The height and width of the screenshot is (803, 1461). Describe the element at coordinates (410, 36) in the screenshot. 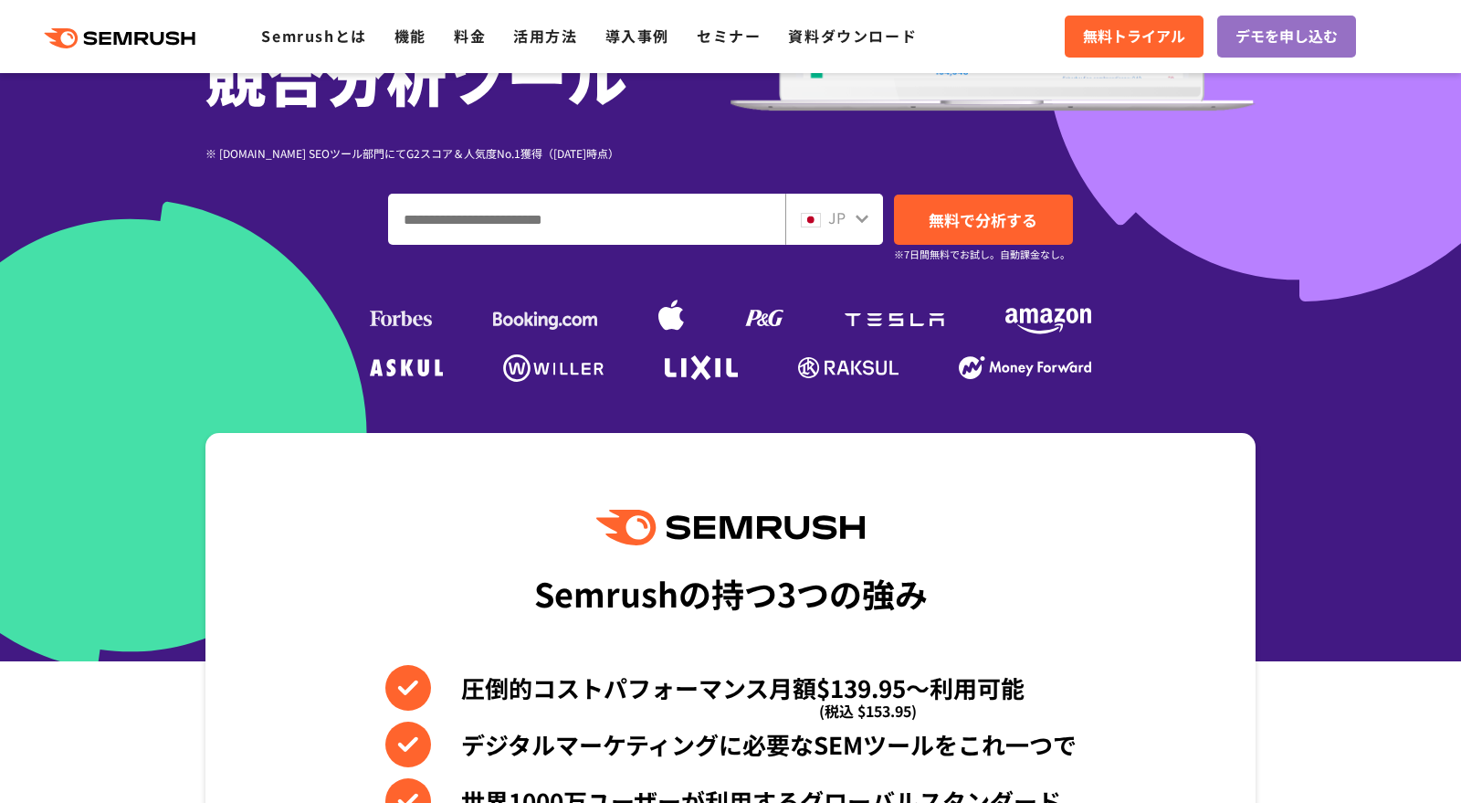

I see `a: 機能` at that location.